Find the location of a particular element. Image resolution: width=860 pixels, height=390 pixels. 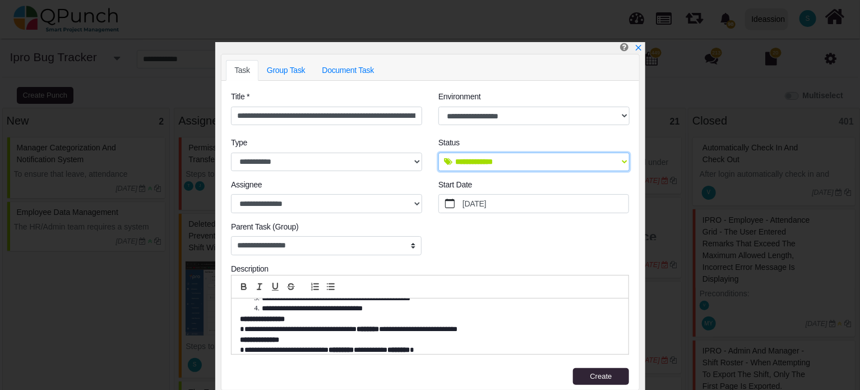

legend: Parent Task (Group) is located at coordinates (326, 228).